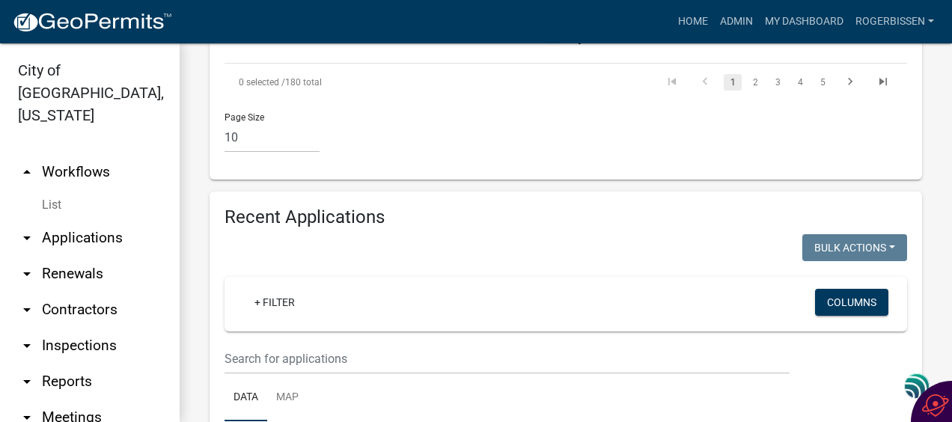 This screenshot has height=422, width=952. Describe the element at coordinates (778, 82) in the screenshot. I see `li: page 3` at that location.